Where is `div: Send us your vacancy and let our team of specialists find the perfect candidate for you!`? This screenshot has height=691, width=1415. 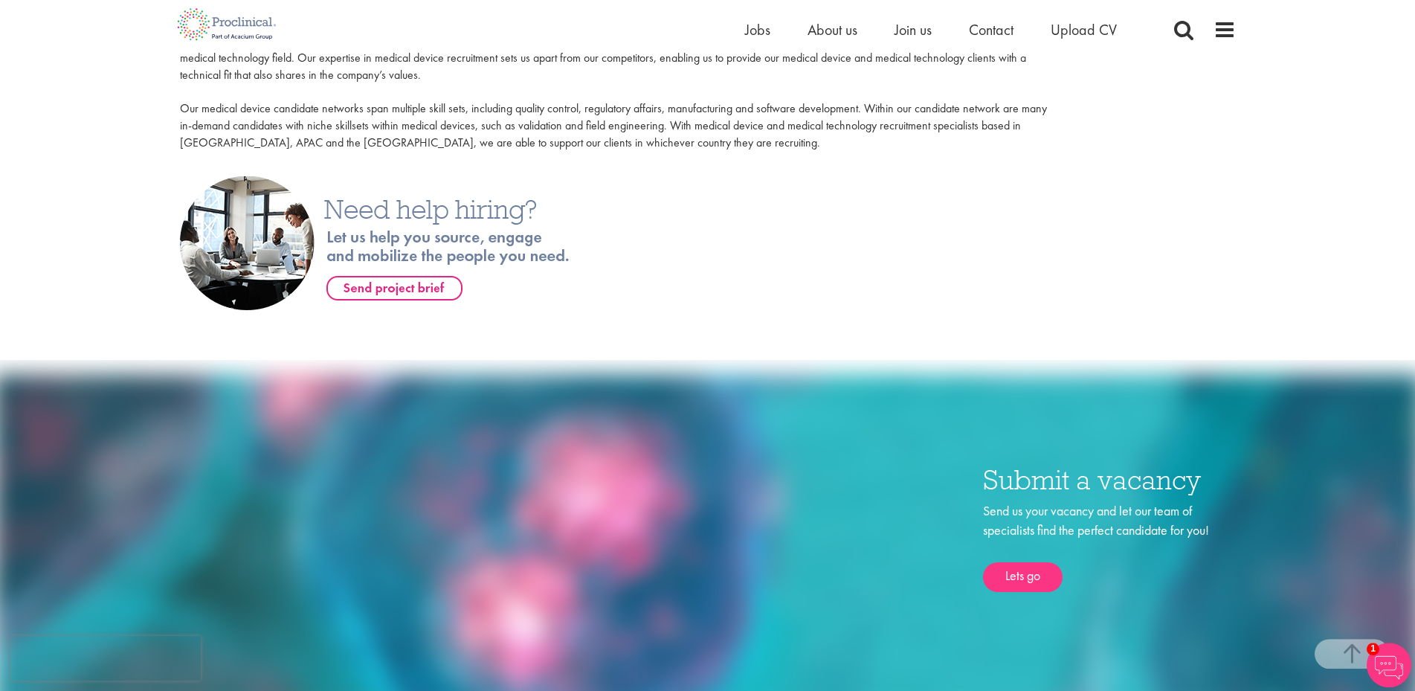 div: Send us your vacancy and let our team of specialists find the perfect candidate for you! is located at coordinates (1110, 546).